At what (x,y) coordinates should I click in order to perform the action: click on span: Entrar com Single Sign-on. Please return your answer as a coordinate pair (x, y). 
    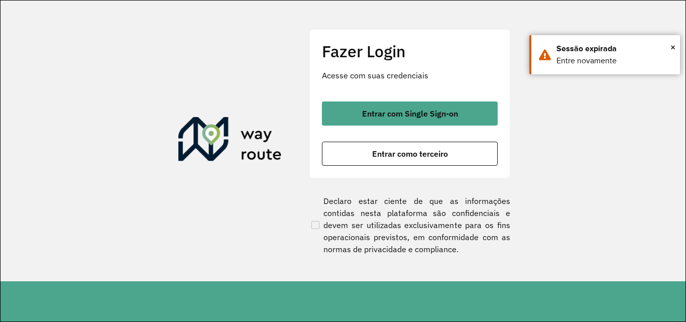
    Looking at the image, I should click on (410, 113).